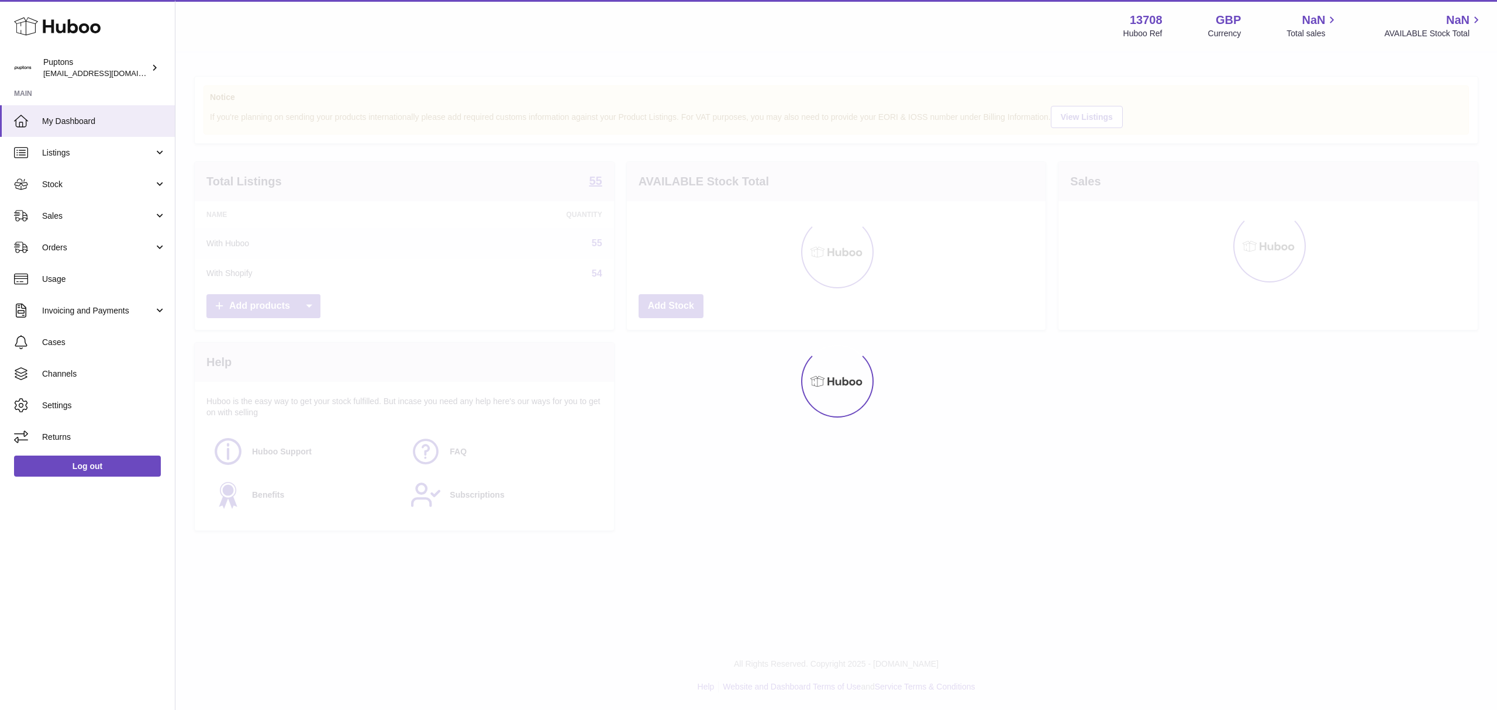 The image size is (1497, 710). Describe the element at coordinates (98, 311) in the screenshot. I see `span: Invoicing and Payments` at that location.